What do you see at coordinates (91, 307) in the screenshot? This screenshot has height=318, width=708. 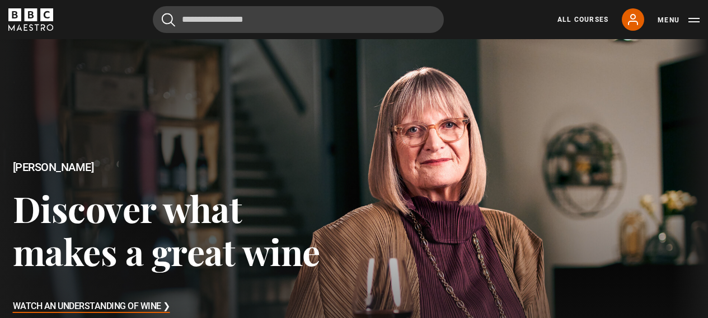 I see `h3: Watch An Understanding of Wine ❯` at bounding box center [91, 307].